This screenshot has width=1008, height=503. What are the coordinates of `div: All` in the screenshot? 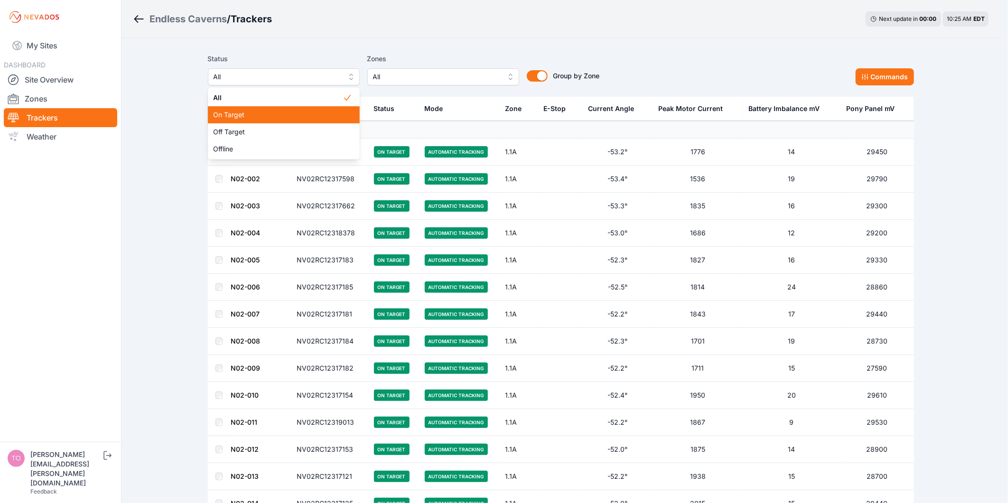 It's located at (284, 123).